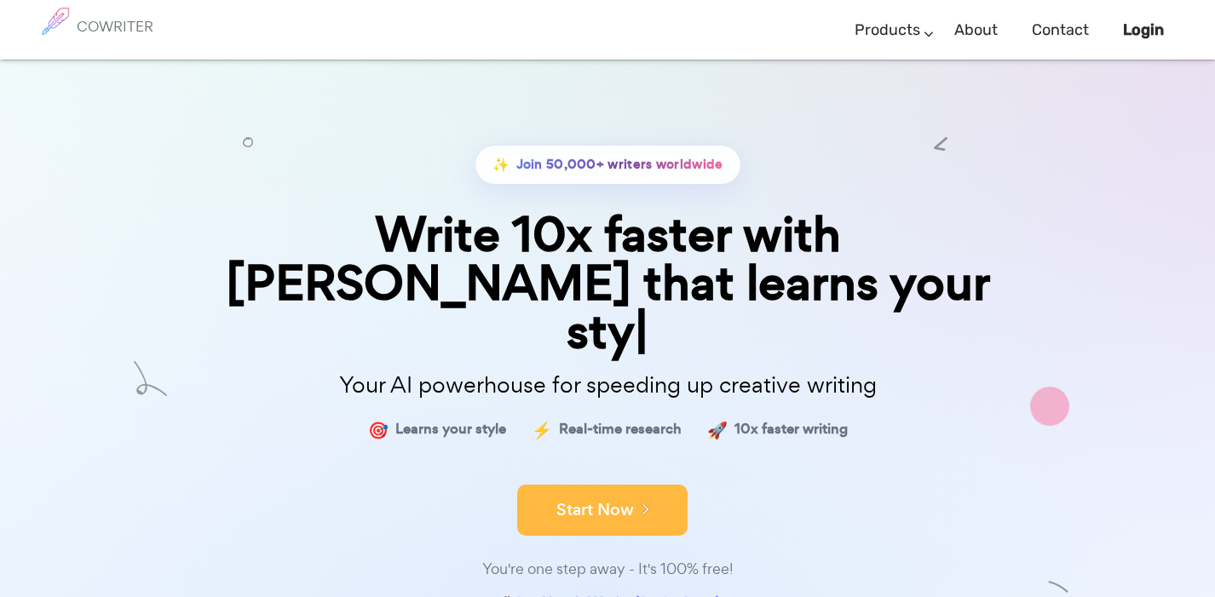 The image size is (1215, 597). Describe the element at coordinates (887, 30) in the screenshot. I see `a: Products` at that location.